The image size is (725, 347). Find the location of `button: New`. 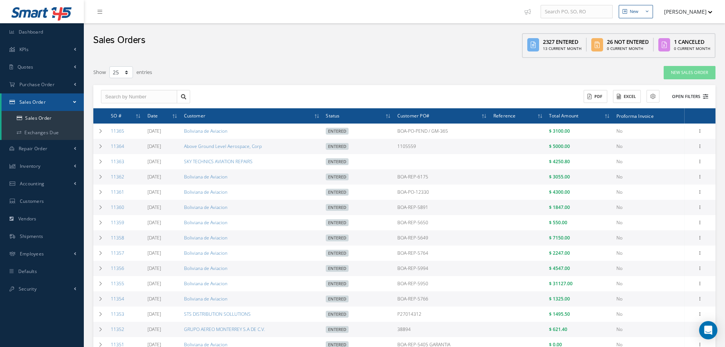

button: New is located at coordinates (636, 11).